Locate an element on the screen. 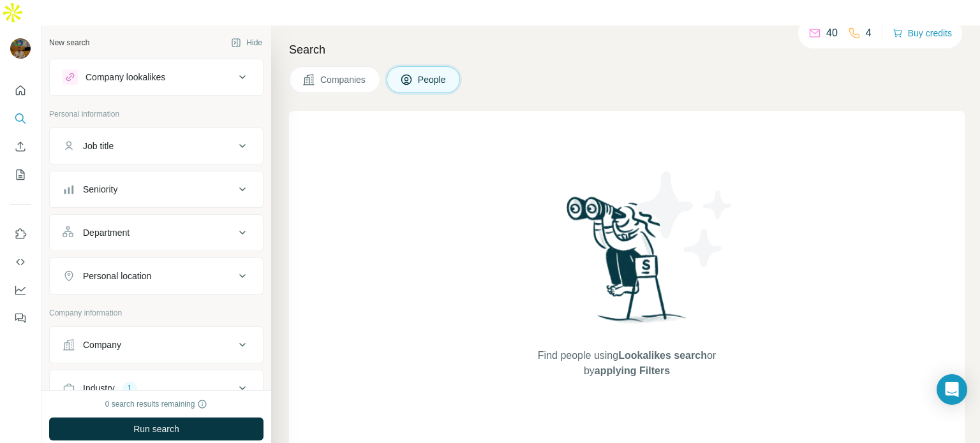  p: Company information is located at coordinates (156, 313).